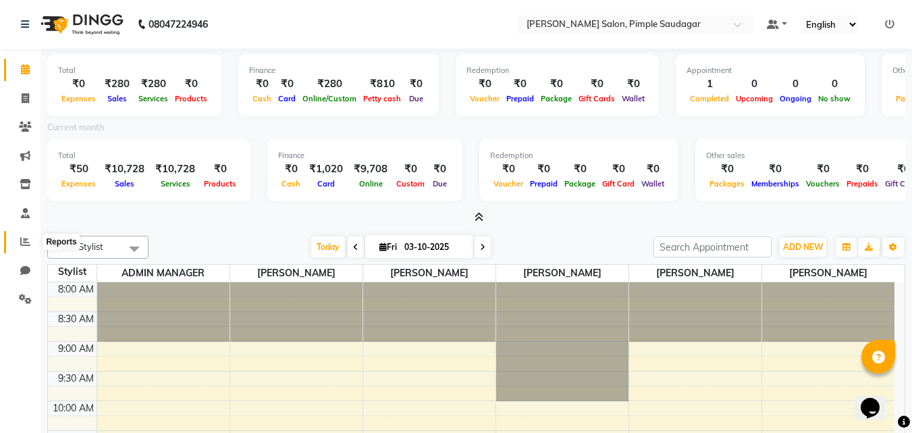  I want to click on img: logo, so click(80, 24).